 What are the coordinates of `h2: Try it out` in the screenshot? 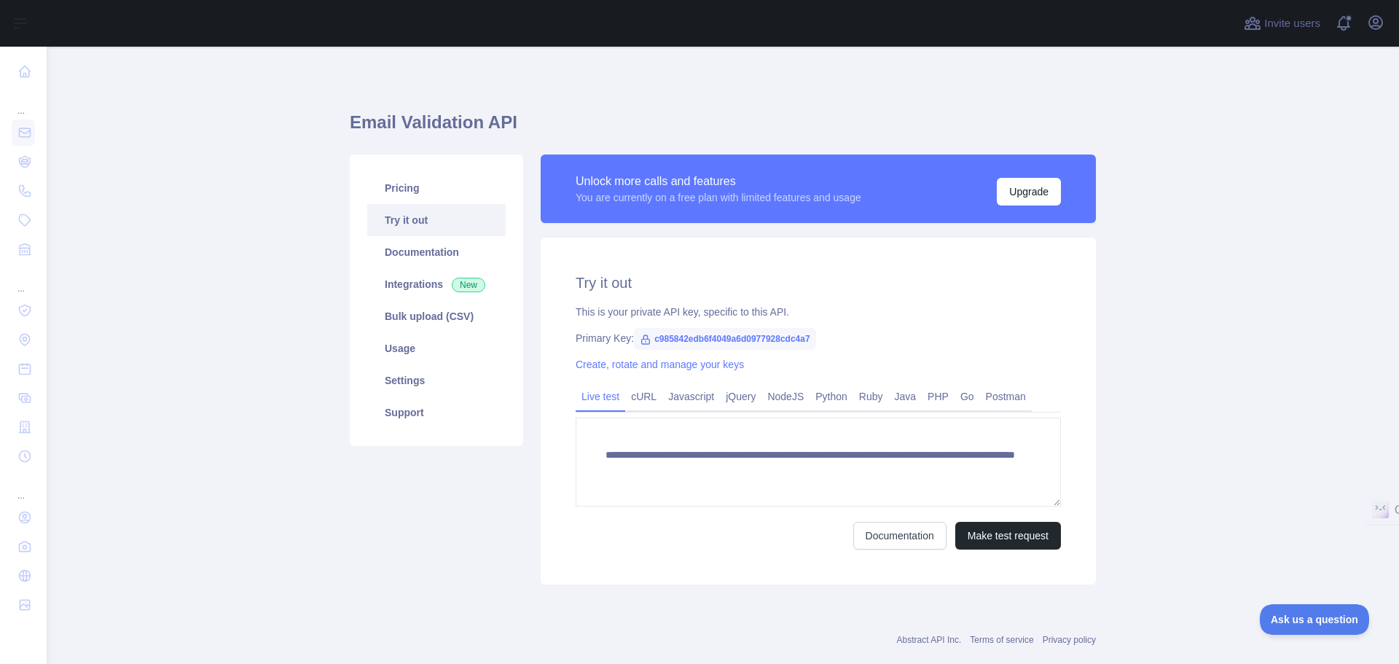 It's located at (818, 283).